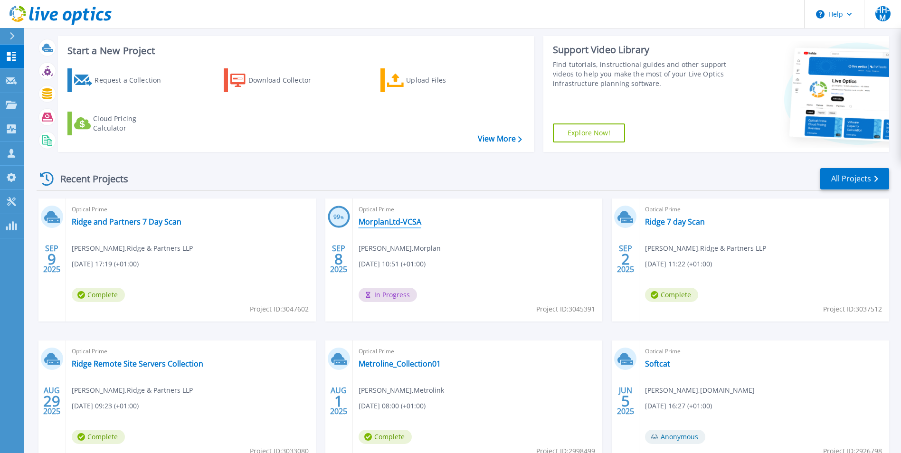 The height and width of the screenshot is (453, 901). Describe the element at coordinates (675, 437) in the screenshot. I see `span: Anonymous` at that location.